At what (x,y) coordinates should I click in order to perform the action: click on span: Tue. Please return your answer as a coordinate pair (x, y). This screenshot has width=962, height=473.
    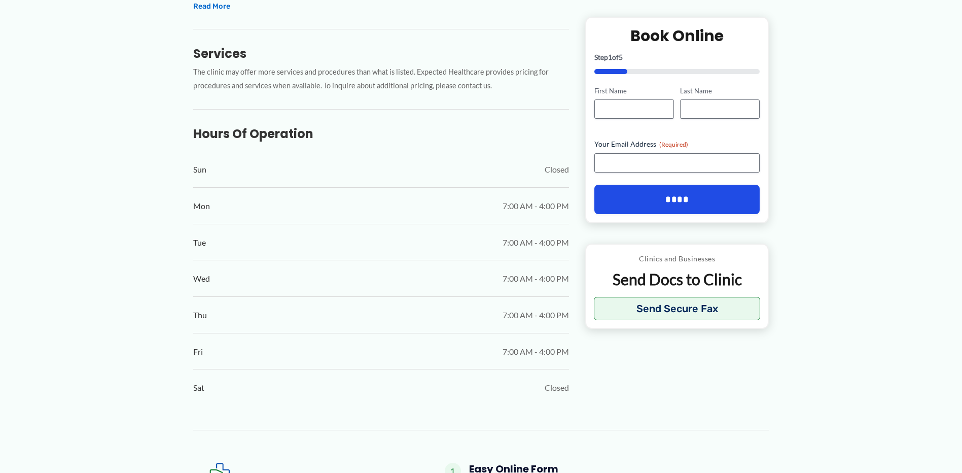
    Looking at the image, I should click on (199, 242).